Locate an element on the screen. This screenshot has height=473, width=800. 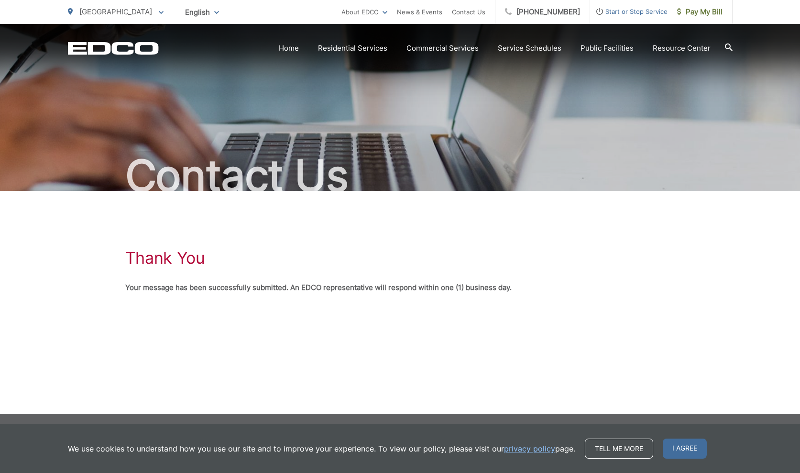
a: Residential Services is located at coordinates (352, 48).